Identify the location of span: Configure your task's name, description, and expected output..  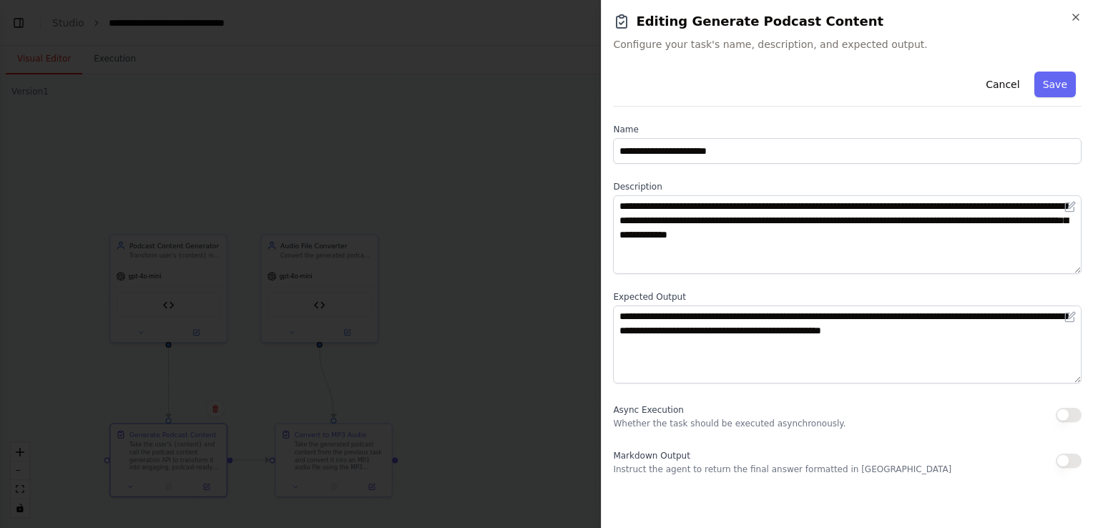
(847, 44).